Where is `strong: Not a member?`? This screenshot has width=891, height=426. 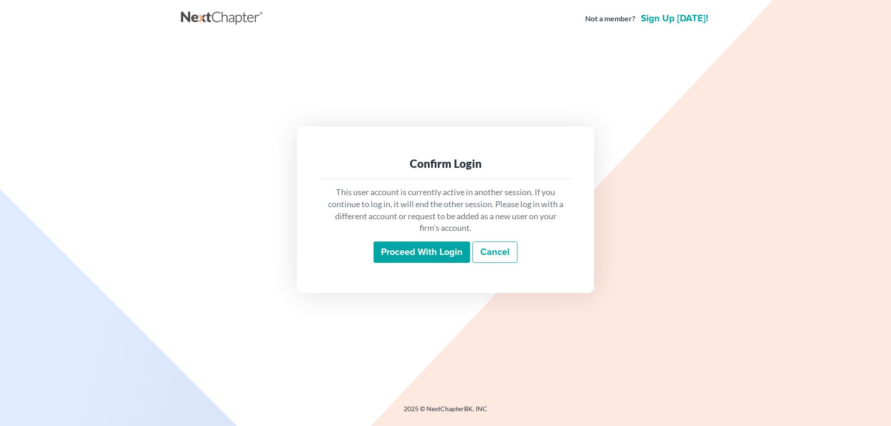 strong: Not a member? is located at coordinates (610, 19).